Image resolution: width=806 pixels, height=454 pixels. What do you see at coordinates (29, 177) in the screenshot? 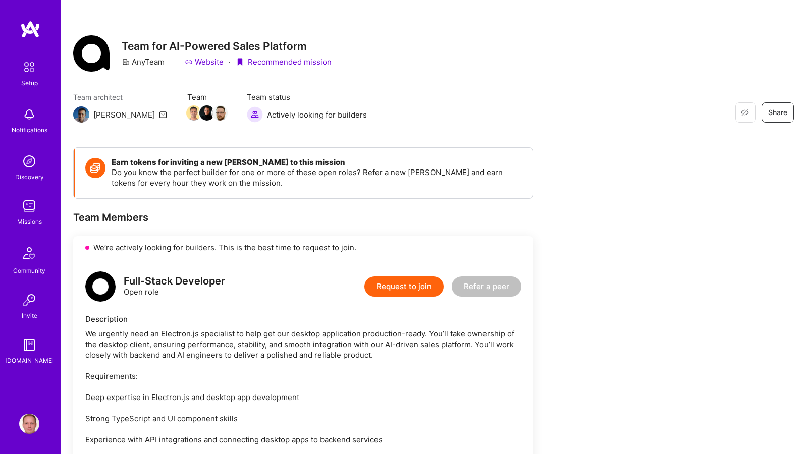
I see `div: Discovery` at bounding box center [29, 177].